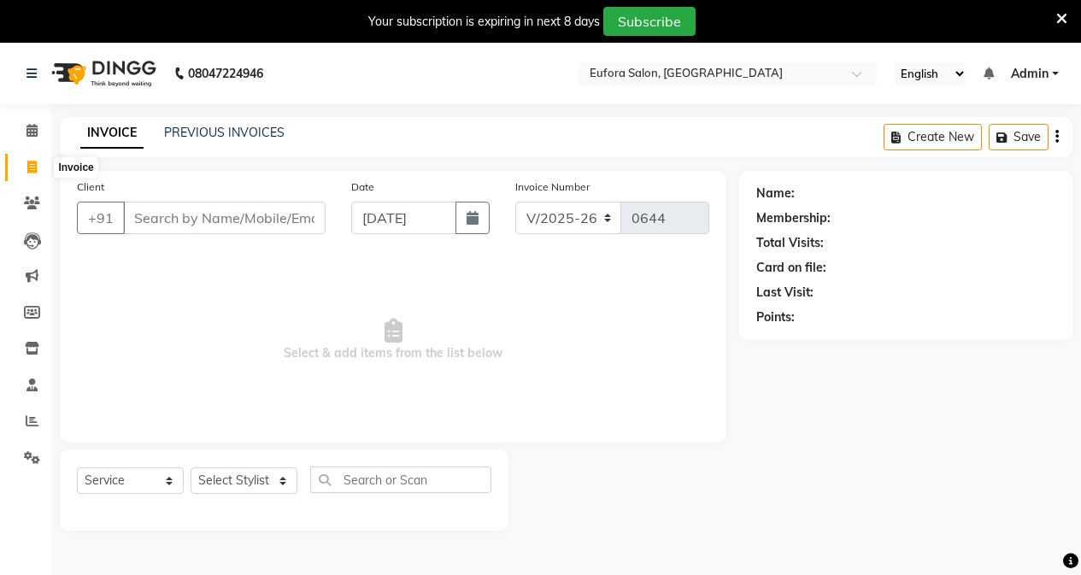 The width and height of the screenshot is (1081, 575). Describe the element at coordinates (224, 218) in the screenshot. I see `input: Search by Name/Mobile/Email/Code` at that location.